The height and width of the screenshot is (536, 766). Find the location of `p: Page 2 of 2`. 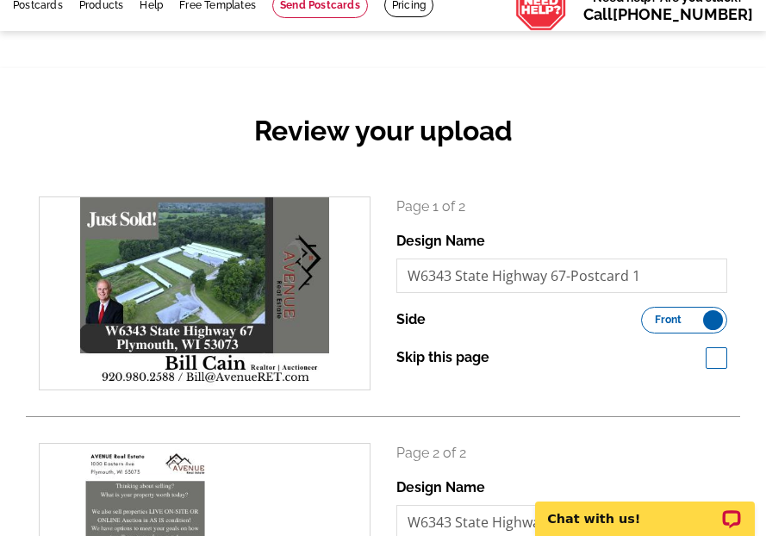

p: Page 2 of 2 is located at coordinates (561, 453).